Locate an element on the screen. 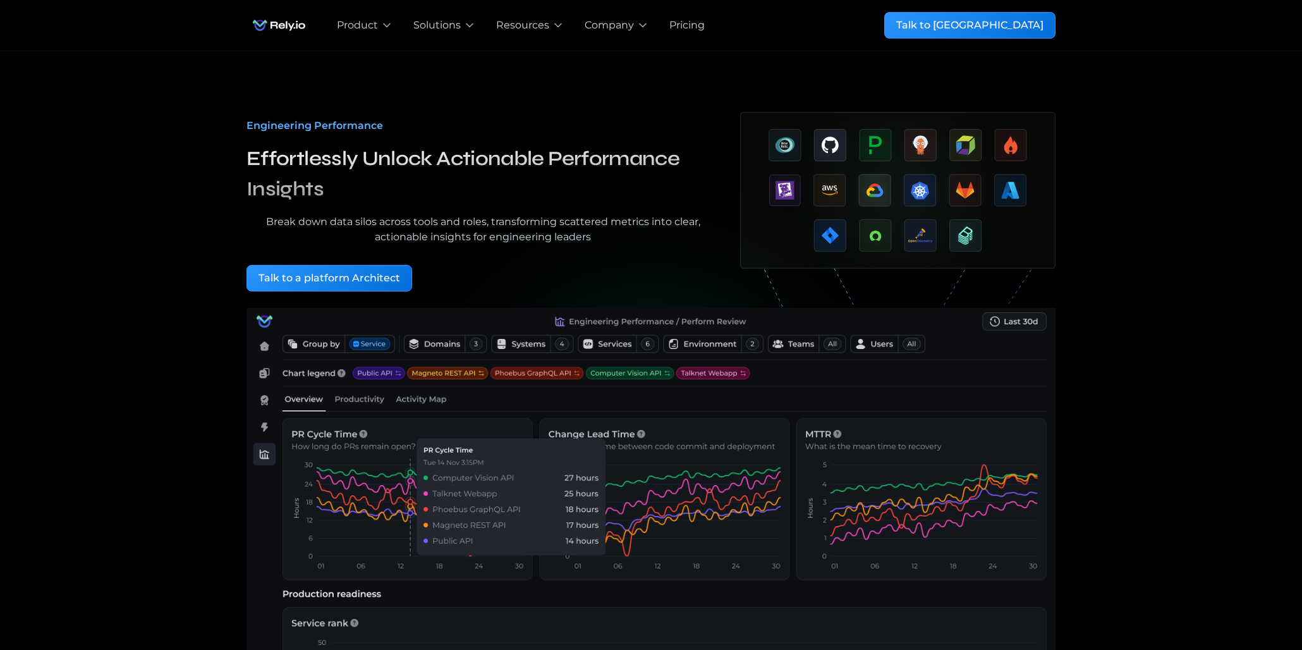 This screenshot has width=1302, height=650. div: Resources is located at coordinates (523, 25).